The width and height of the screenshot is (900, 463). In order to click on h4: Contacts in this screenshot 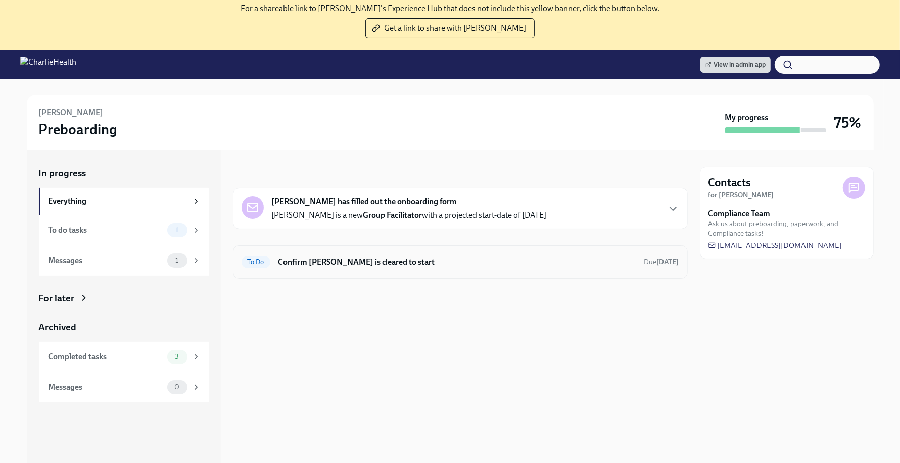, I will do `click(729, 183)`.